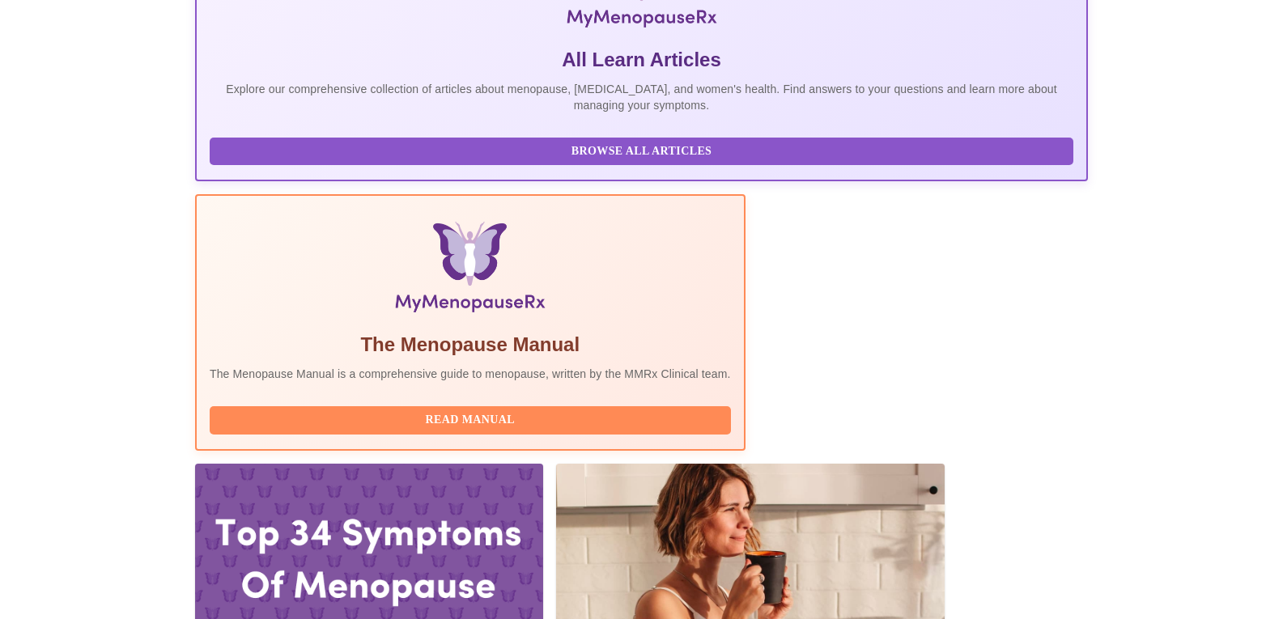 Image resolution: width=1283 pixels, height=619 pixels. I want to click on img: Menopause Manual, so click(469, 270).